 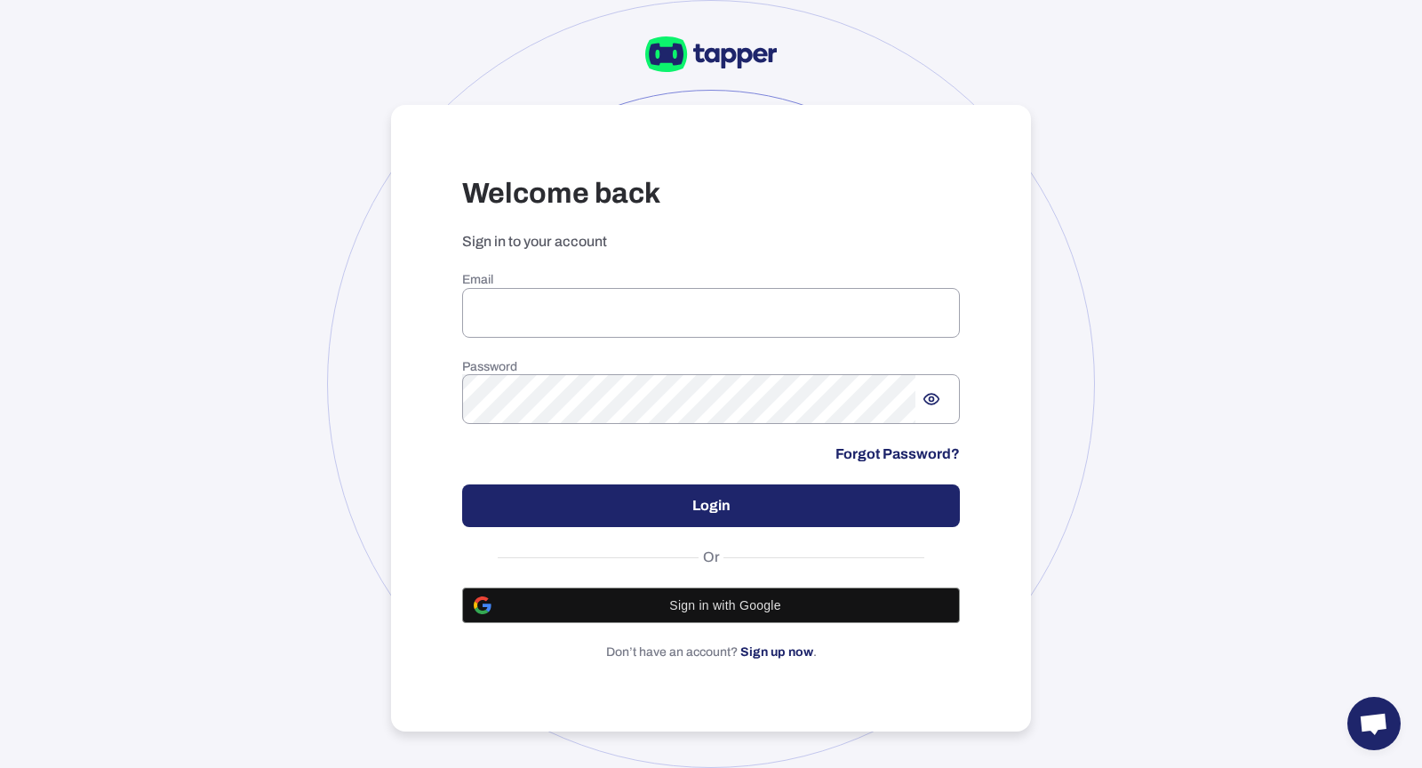 What do you see at coordinates (711, 242) in the screenshot?
I see `p: Sign in to your account` at bounding box center [711, 242].